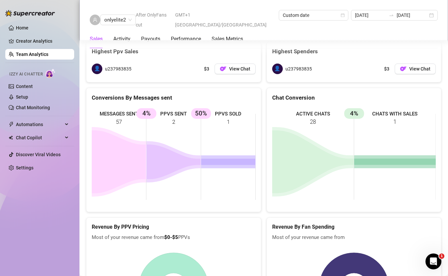 Image resolution: width=448 pixels, height=276 pixels. Describe the element at coordinates (95, 20) in the screenshot. I see `span: user` at that location.